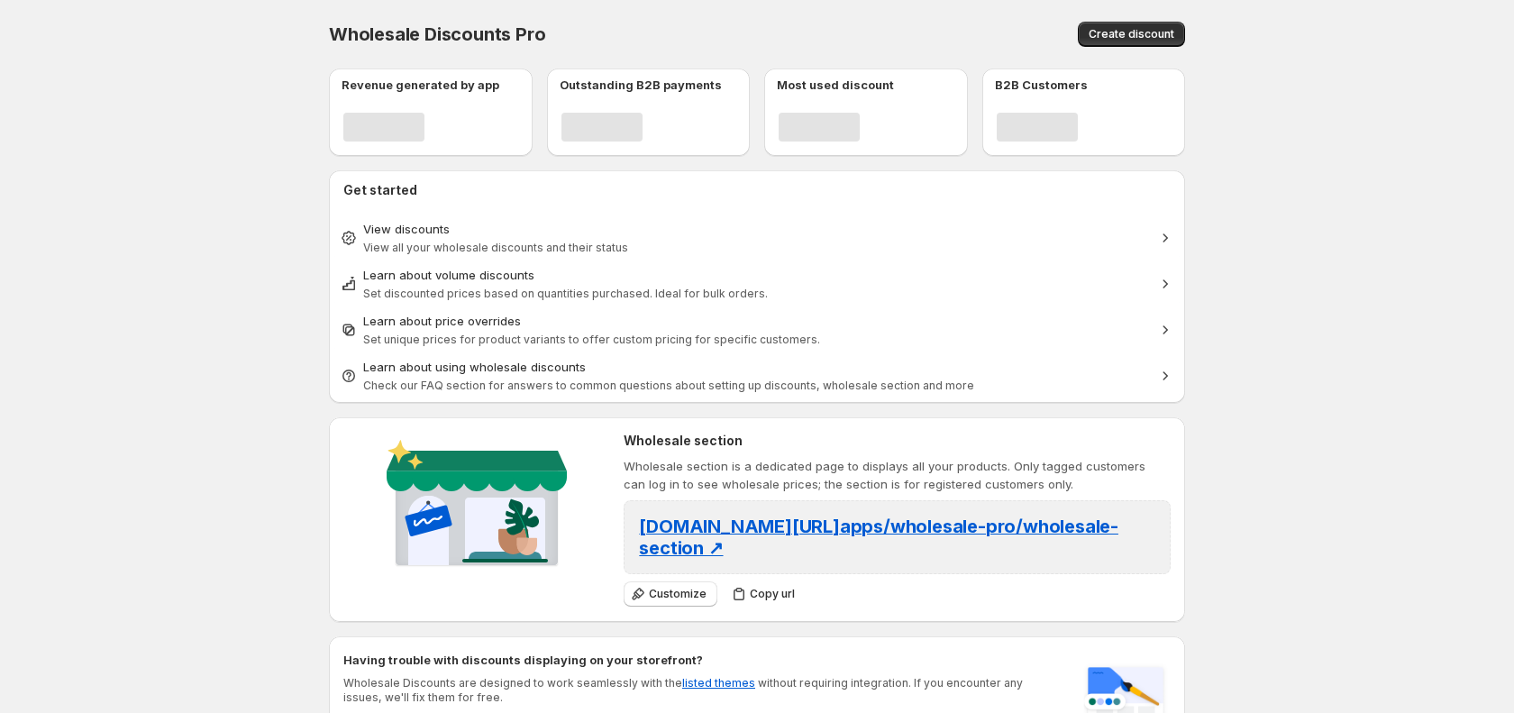  What do you see at coordinates (897, 475) in the screenshot?
I see `p: Wholesale section is a dedicated page to displays all your products. Only tagged customers can lo...` at bounding box center [897, 475].